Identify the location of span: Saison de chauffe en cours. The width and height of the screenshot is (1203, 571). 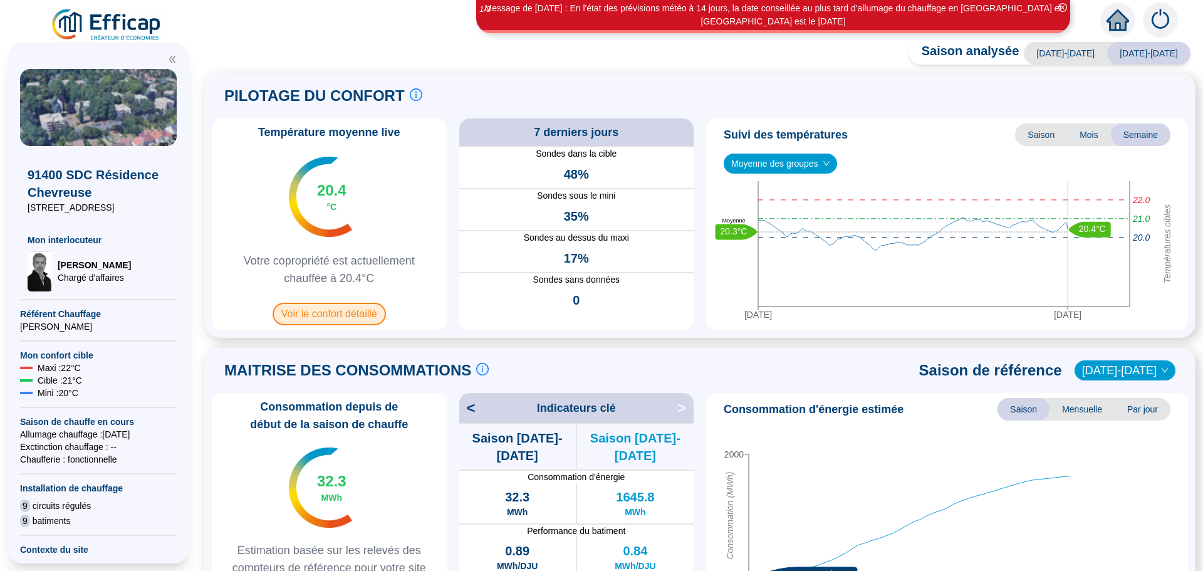
(98, 422).